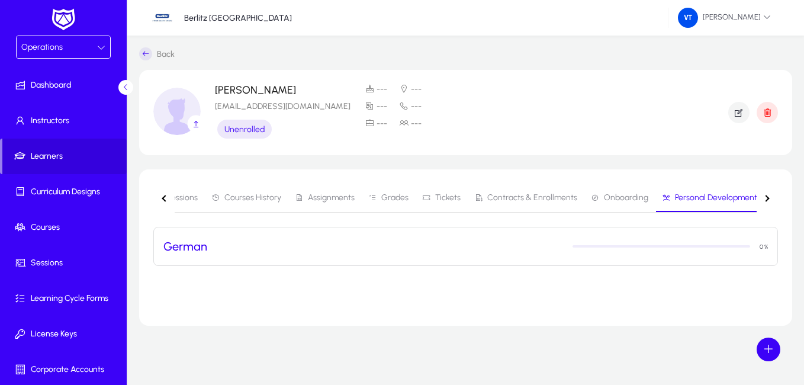 The image size is (804, 385). Describe the element at coordinates (157, 54) in the screenshot. I see `a: Back` at that location.